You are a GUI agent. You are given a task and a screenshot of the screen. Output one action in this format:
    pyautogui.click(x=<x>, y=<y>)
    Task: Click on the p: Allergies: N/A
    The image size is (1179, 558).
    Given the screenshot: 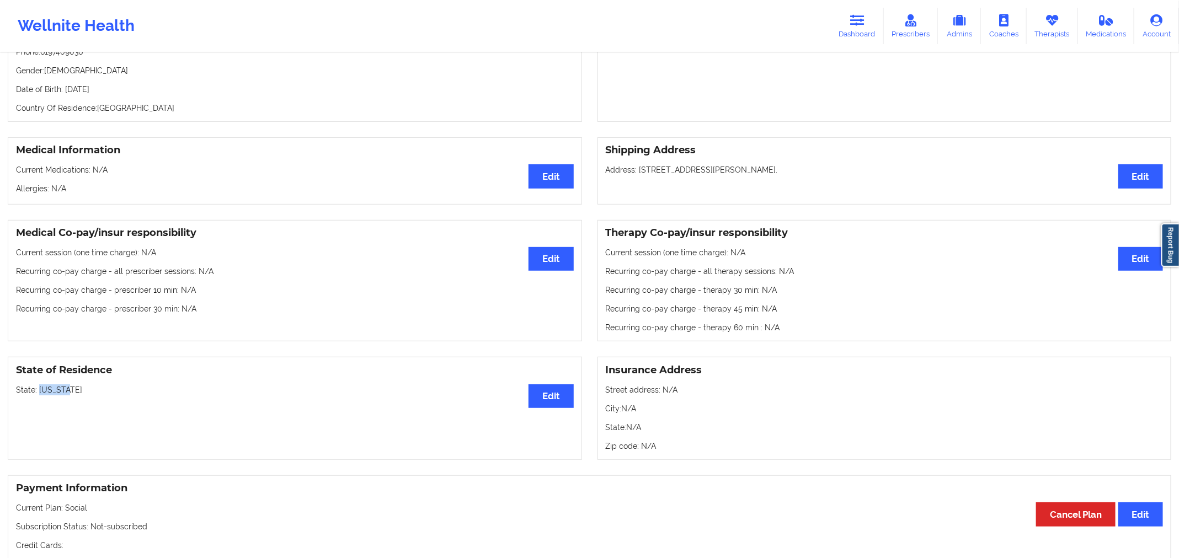 What is the action you would take?
    pyautogui.click(x=295, y=189)
    